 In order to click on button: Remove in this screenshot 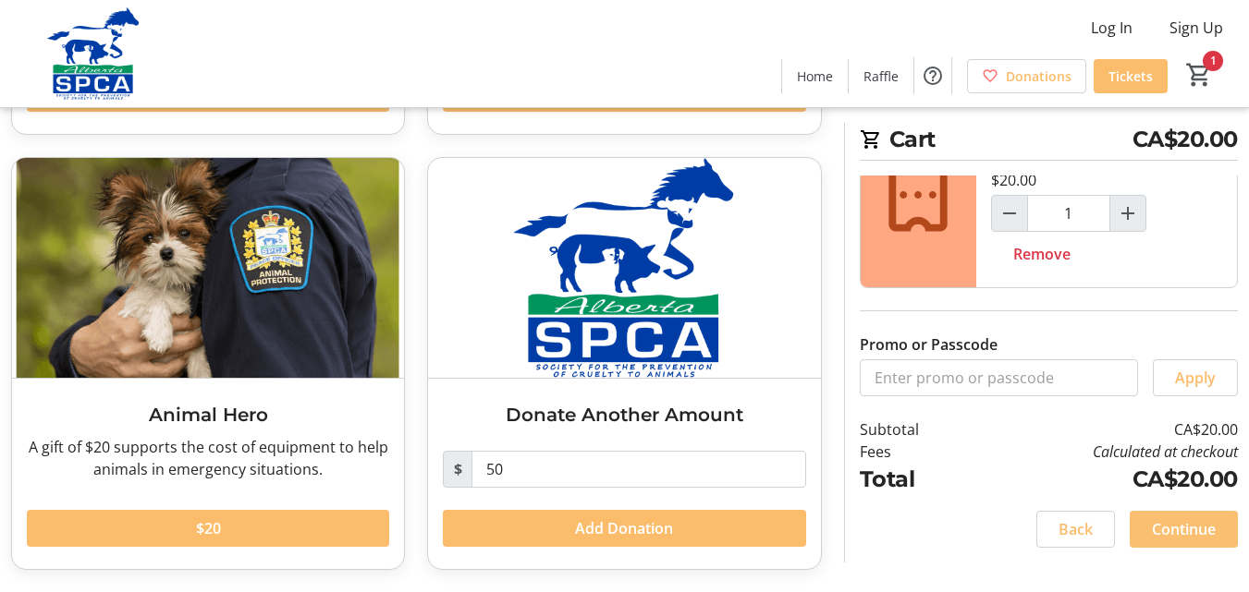, I will do `click(1042, 254)`.